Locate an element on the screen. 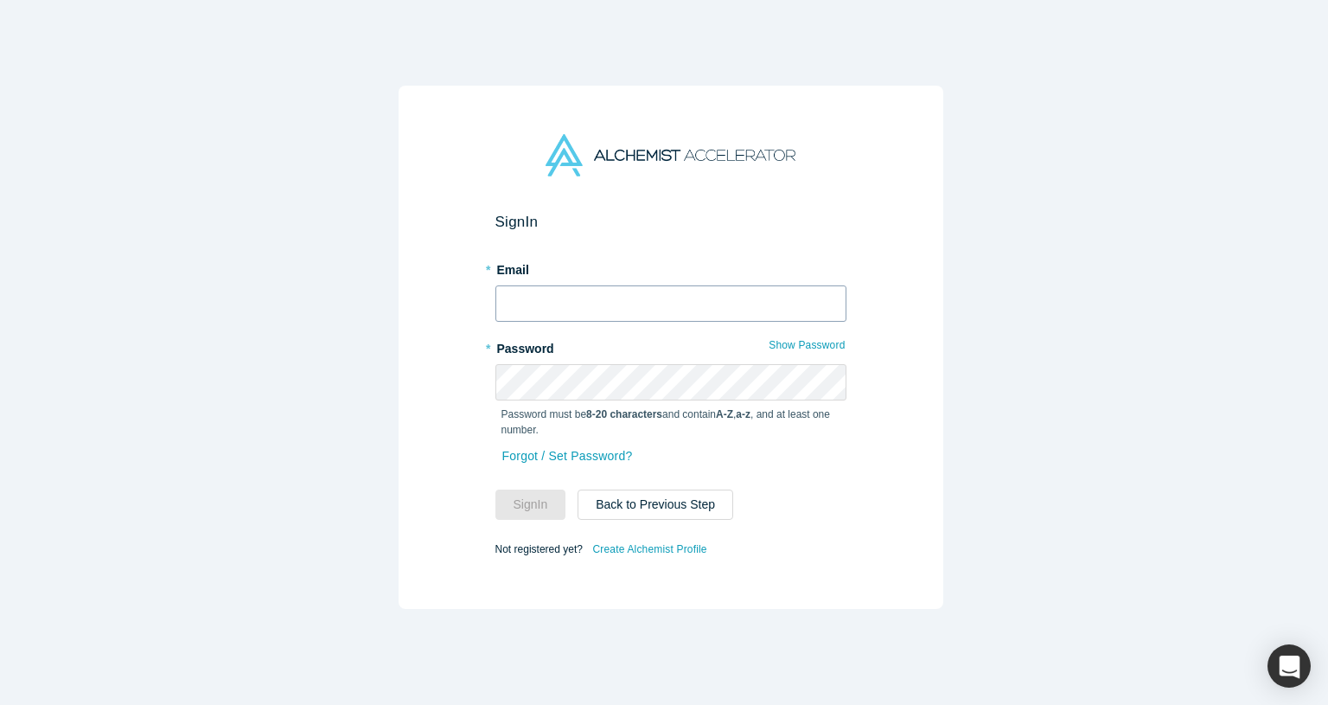 The width and height of the screenshot is (1328, 705). strong: a-z is located at coordinates (743, 414).